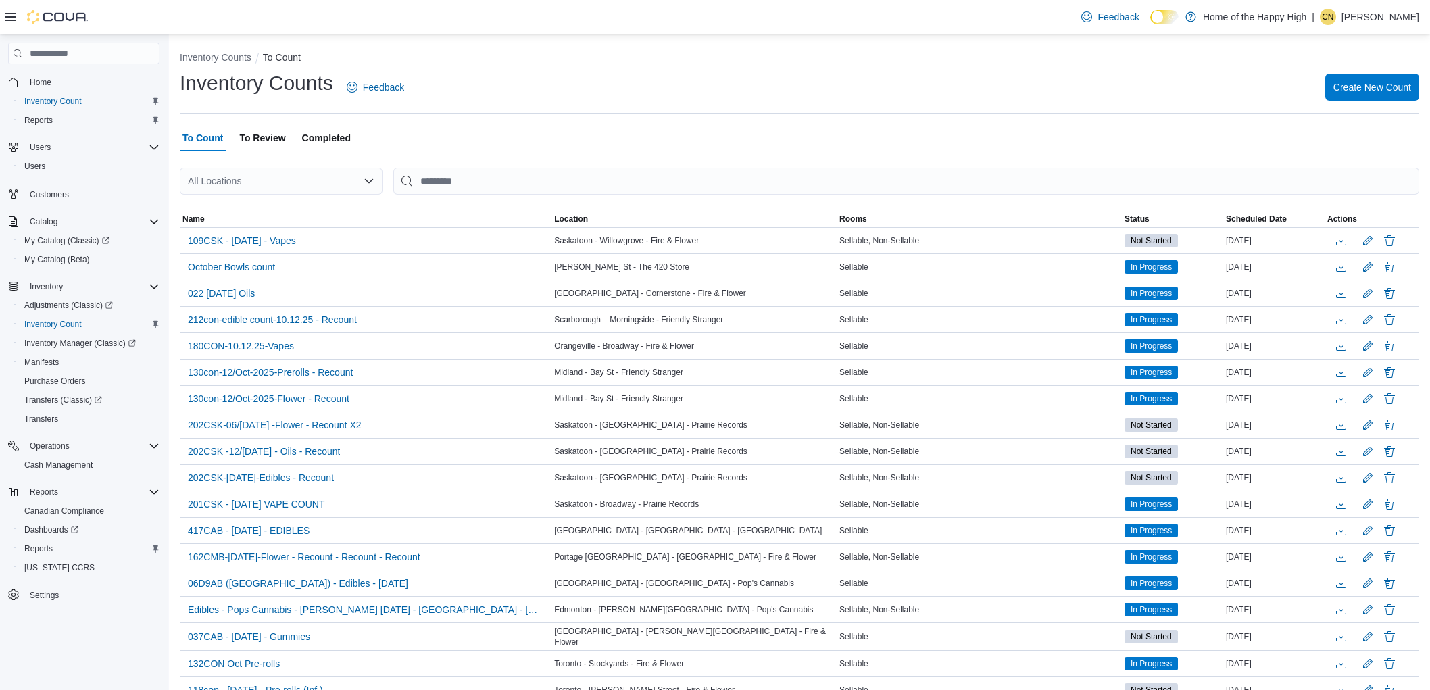 The height and width of the screenshot is (690, 1430). What do you see at coordinates (231, 267) in the screenshot?
I see `button: October Bowls count` at bounding box center [231, 267].